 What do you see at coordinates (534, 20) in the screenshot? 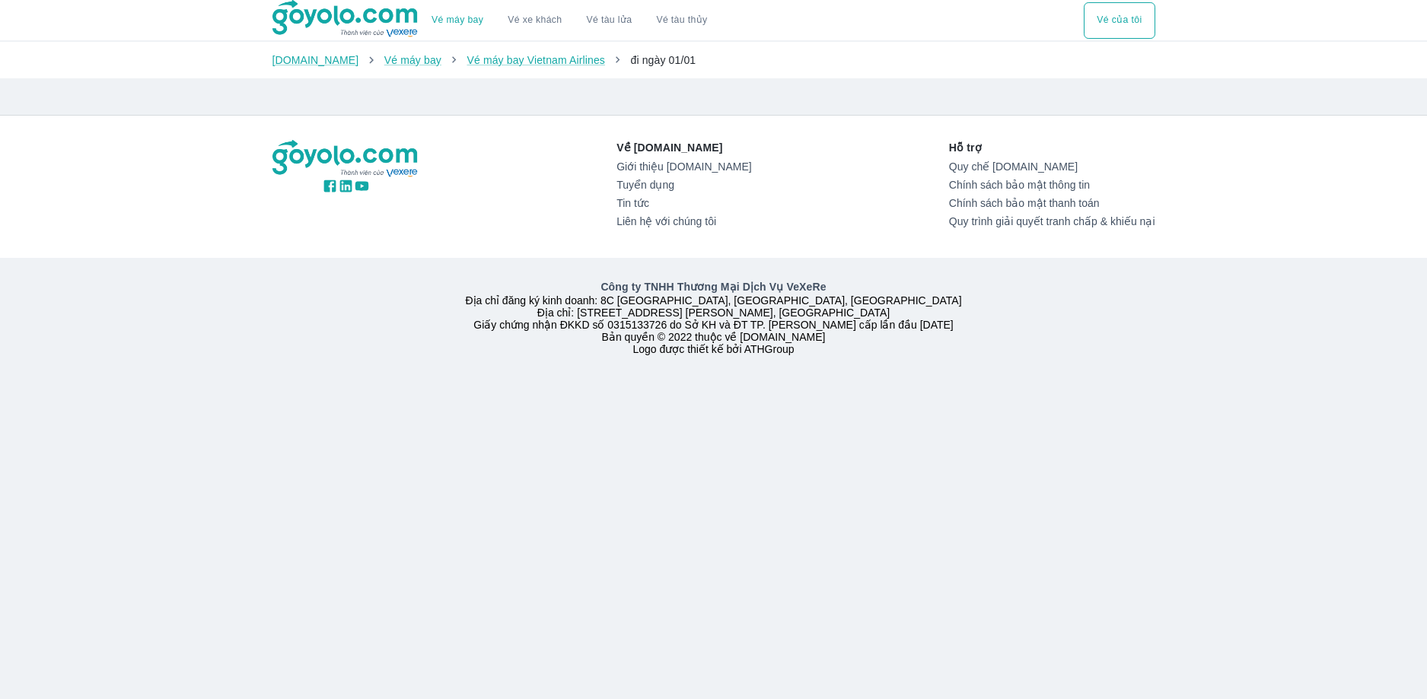
I see `a: Vé xe khách` at bounding box center [534, 20].